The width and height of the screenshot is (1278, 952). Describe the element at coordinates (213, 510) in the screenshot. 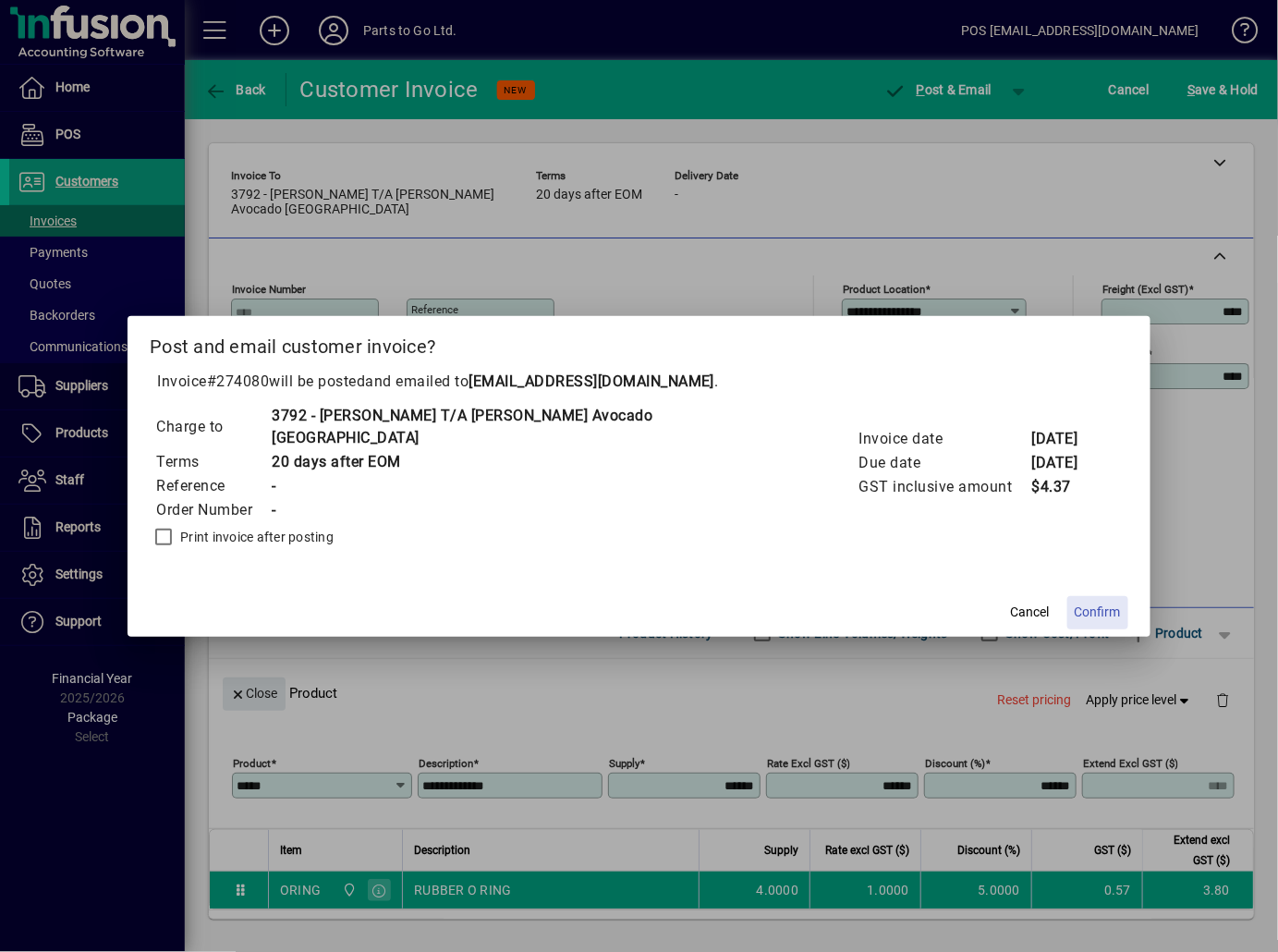

I see `td: Order Number` at that location.